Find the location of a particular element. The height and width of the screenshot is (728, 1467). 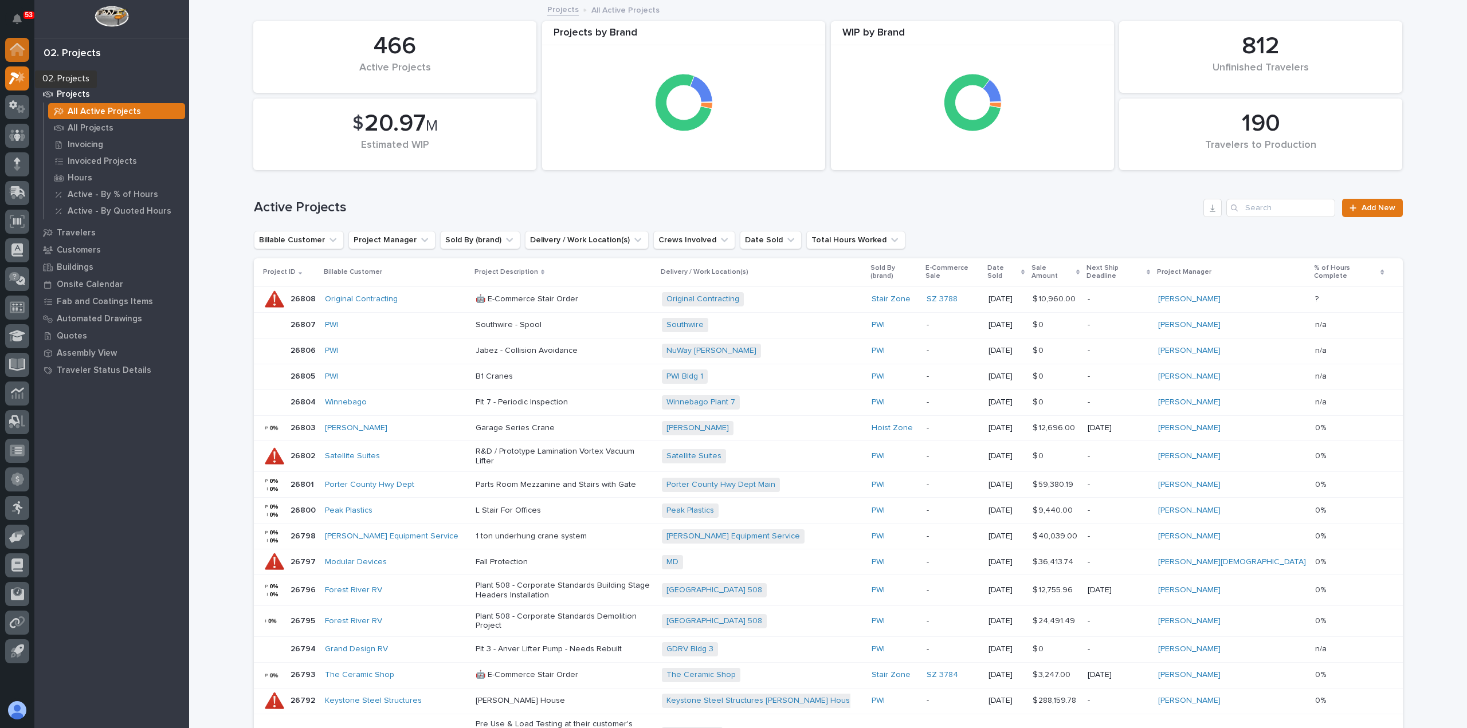

p: My Work is located at coordinates (74, 77).